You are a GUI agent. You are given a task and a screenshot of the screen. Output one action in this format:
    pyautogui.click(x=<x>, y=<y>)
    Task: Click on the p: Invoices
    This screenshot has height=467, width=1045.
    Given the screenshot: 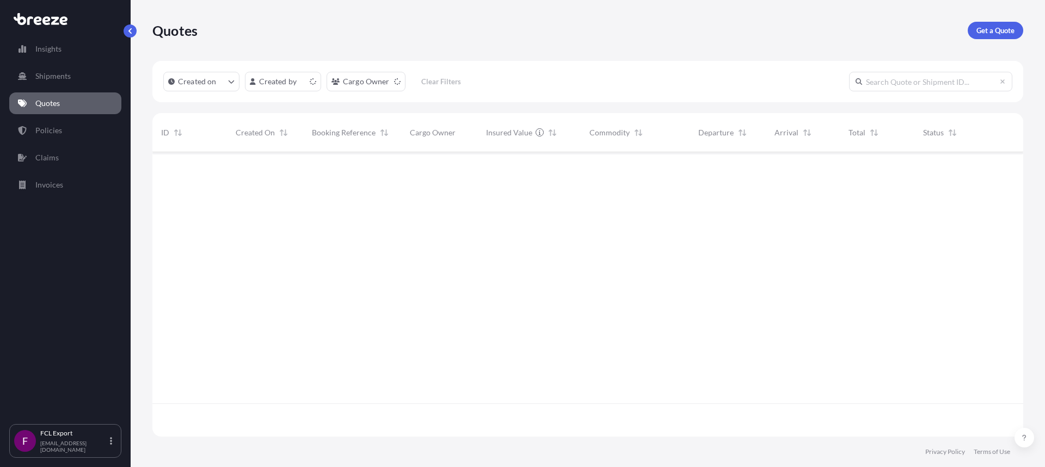 What is the action you would take?
    pyautogui.click(x=49, y=185)
    